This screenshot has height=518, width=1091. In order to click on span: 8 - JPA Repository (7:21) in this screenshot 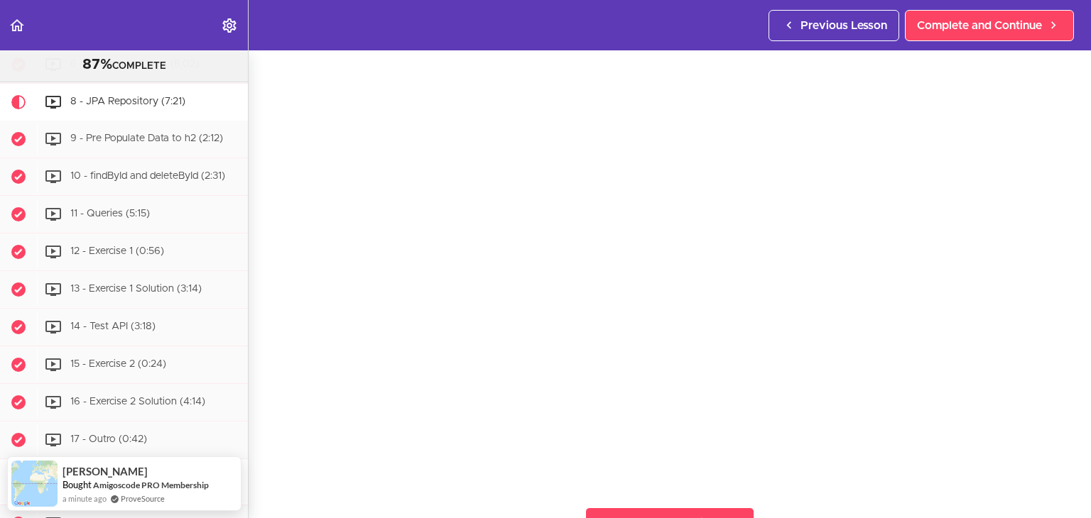, I will do `click(128, 102)`.